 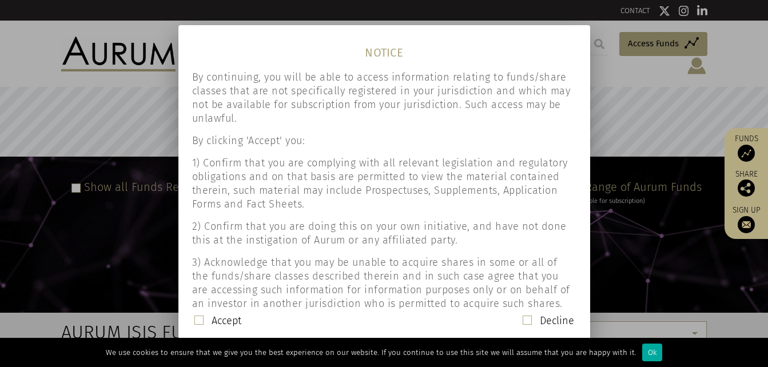 What do you see at coordinates (384, 233) in the screenshot?
I see `p: 2) Confirm that you are doing this on your own initiative, and have not done this at the instigat...` at bounding box center [384, 233].